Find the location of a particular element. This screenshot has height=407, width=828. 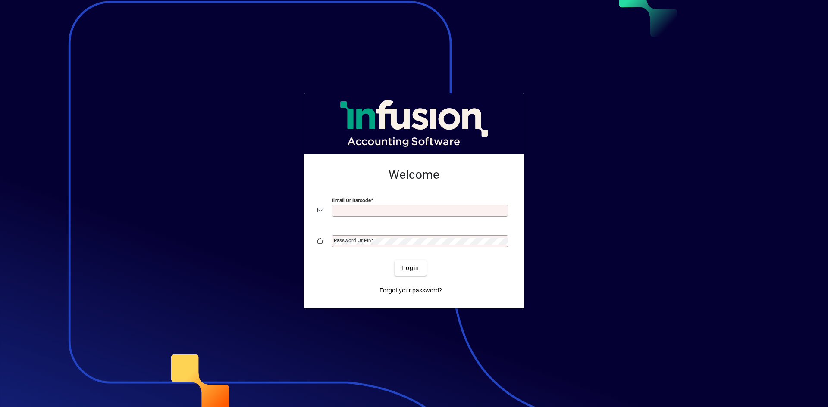

span: Forgot your password? is located at coordinates (410, 291).